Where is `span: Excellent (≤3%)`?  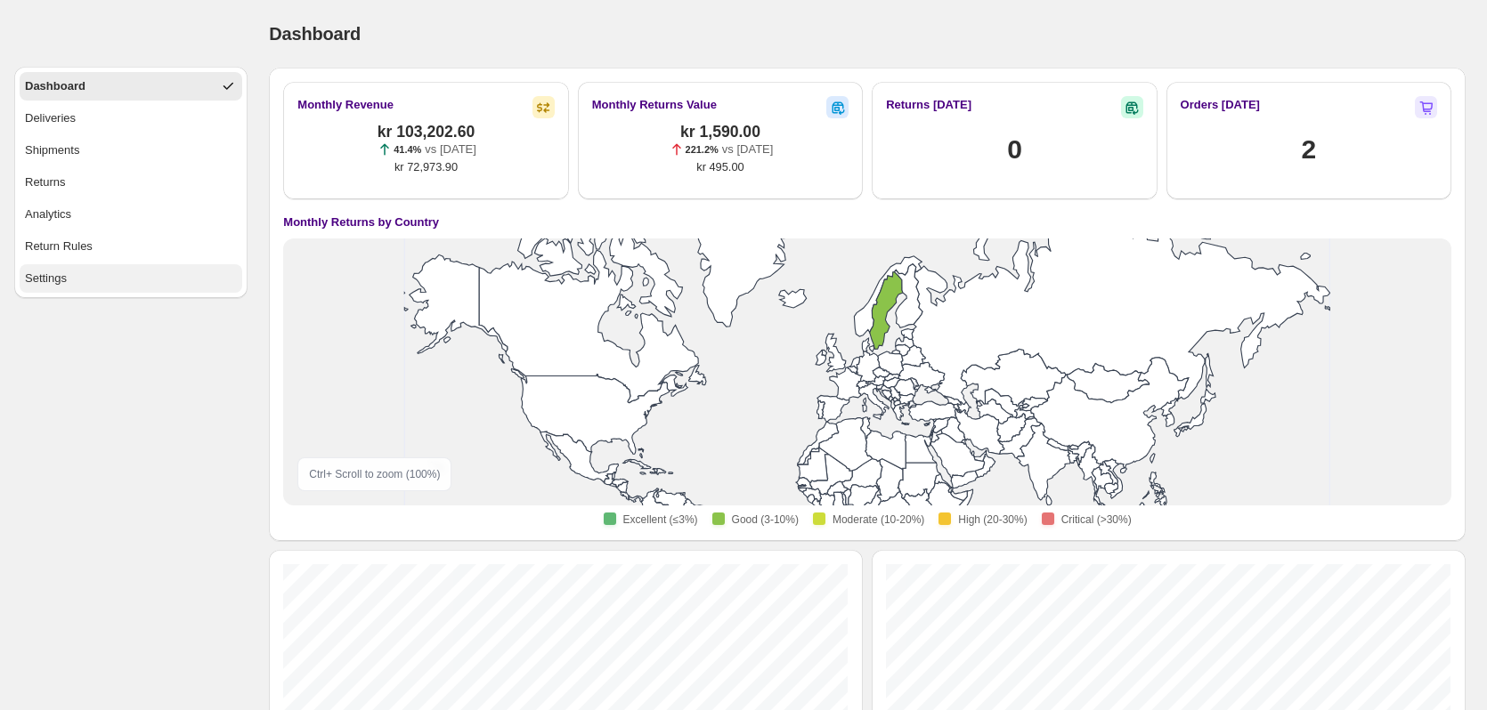 span: Excellent (≤3%) is located at coordinates (660, 520).